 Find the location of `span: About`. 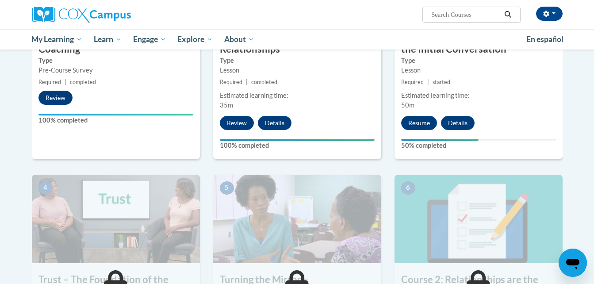

span: About is located at coordinates (239, 39).